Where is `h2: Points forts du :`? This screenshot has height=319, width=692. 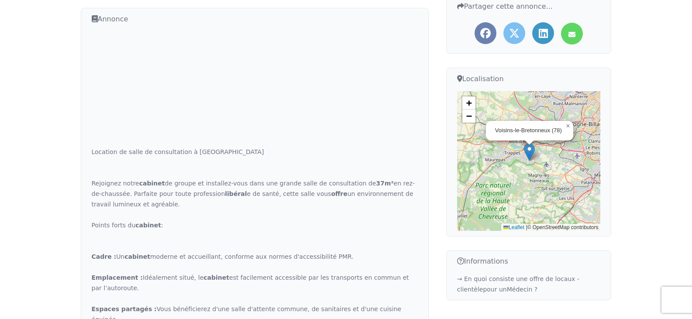
h2: Points forts du : is located at coordinates (255, 225).